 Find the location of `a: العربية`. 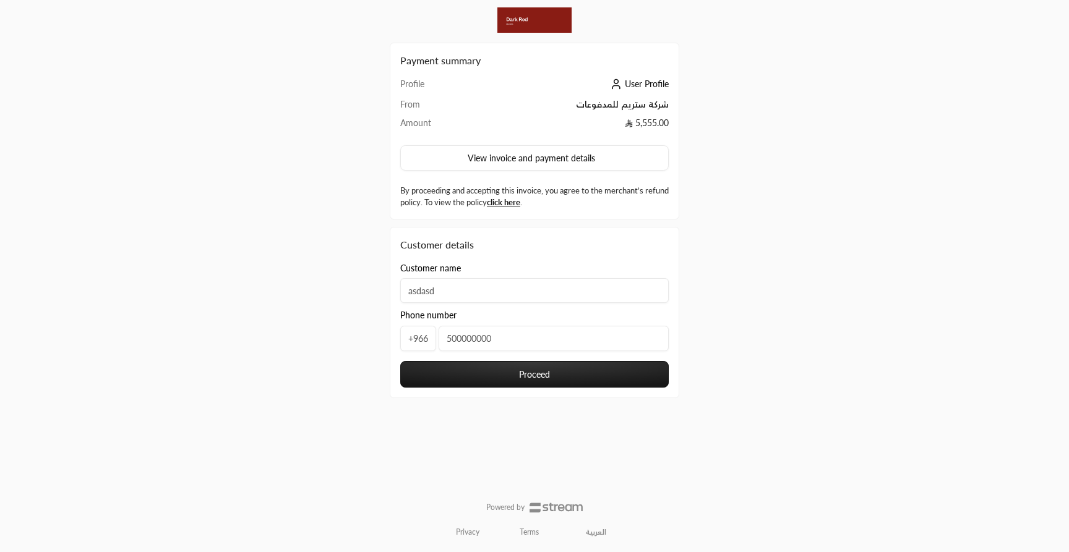

a: العربية is located at coordinates (596, 533).